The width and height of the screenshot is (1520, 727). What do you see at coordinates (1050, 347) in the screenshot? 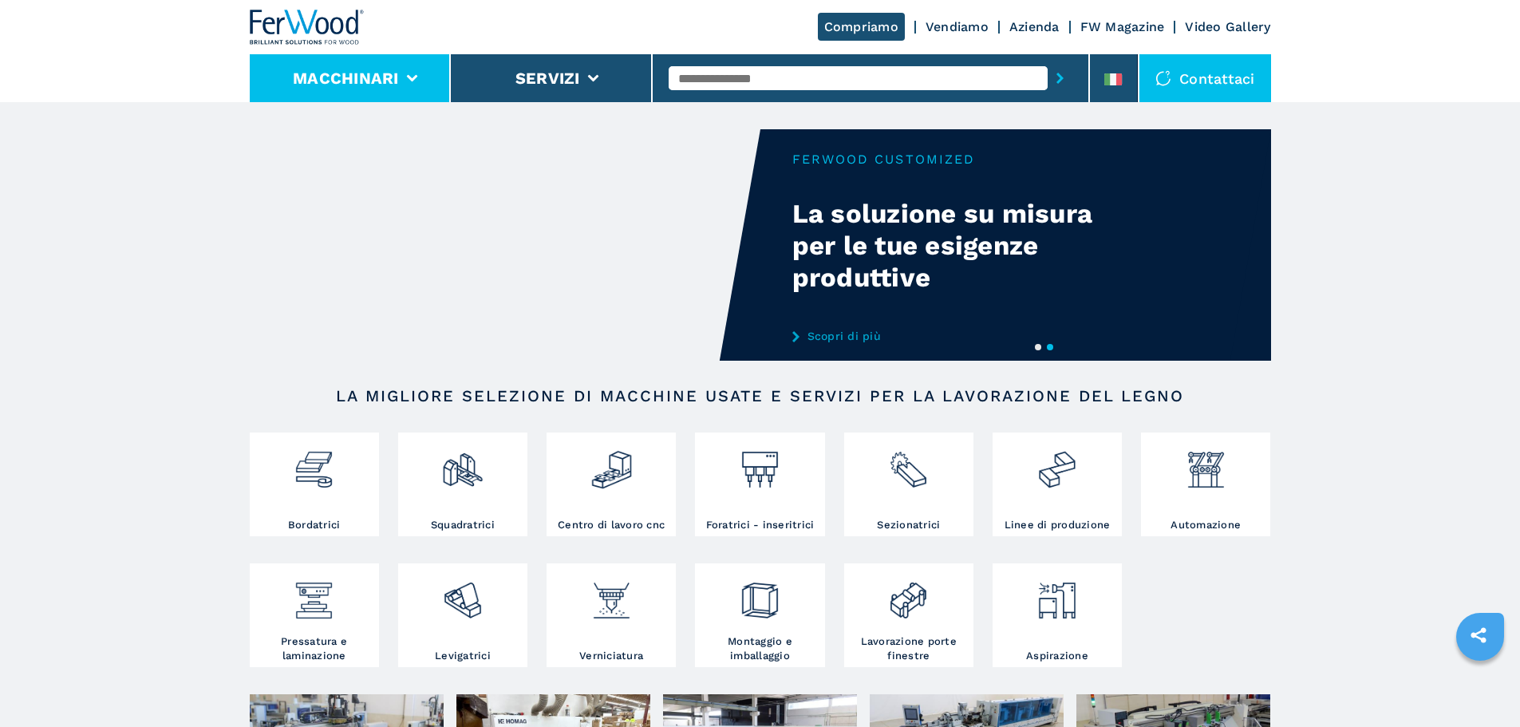
I see `button: 2` at bounding box center [1050, 347].